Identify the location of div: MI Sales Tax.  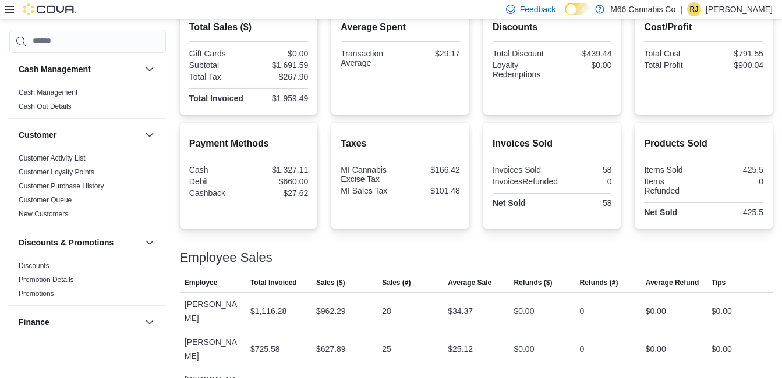
(369, 191).